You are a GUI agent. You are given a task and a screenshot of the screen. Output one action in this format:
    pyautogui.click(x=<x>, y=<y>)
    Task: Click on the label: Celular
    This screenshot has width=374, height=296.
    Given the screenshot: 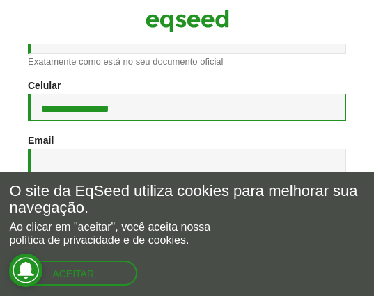 What is the action you would take?
    pyautogui.click(x=44, y=86)
    